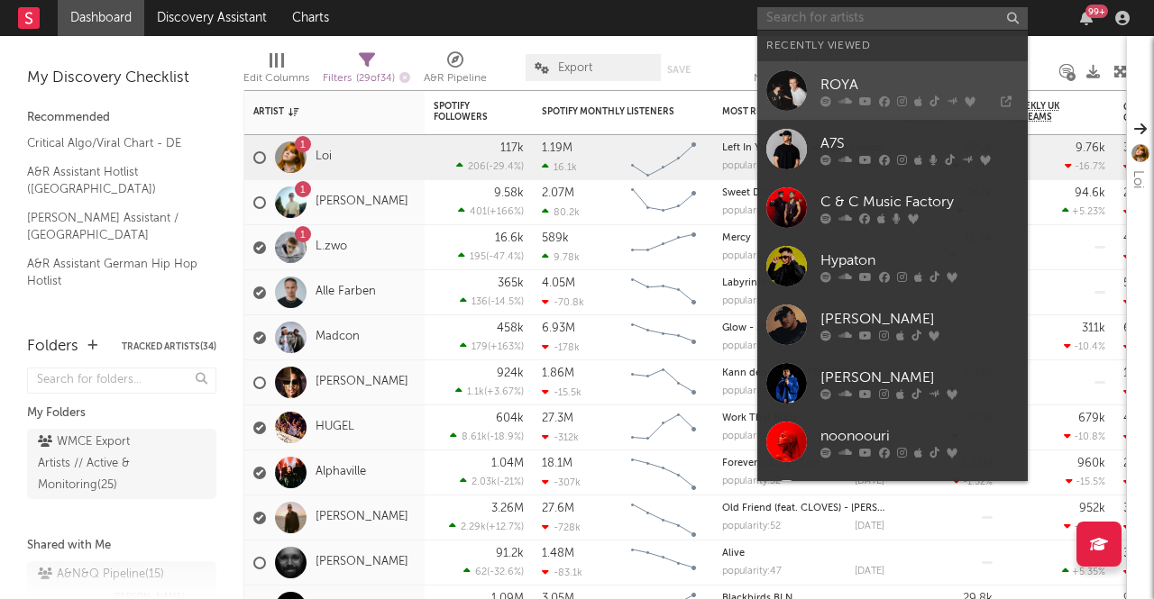  What do you see at coordinates (769, 328) in the screenshot?
I see `a: Glow - Morry Remix` at bounding box center [769, 328].